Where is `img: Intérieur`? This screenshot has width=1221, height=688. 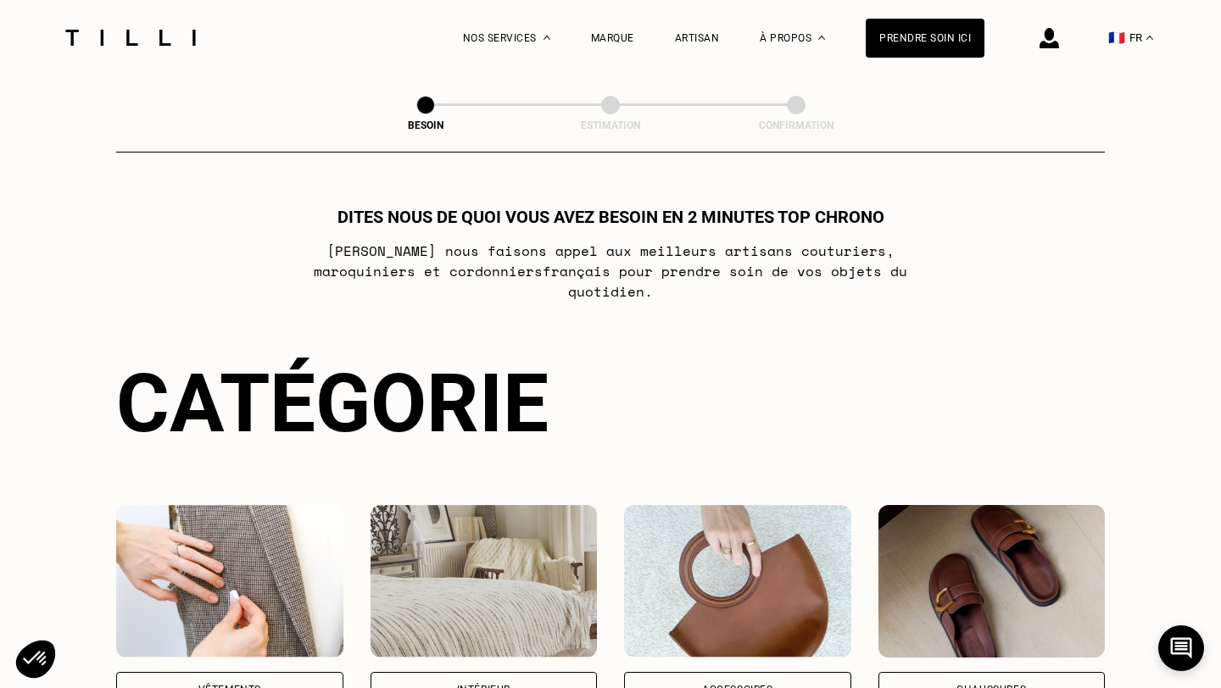
img: Intérieur is located at coordinates (484, 582).